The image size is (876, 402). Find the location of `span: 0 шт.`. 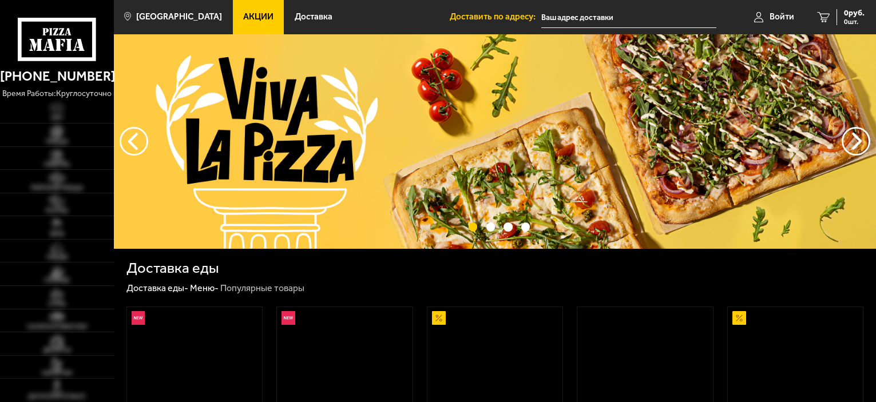

span: 0 шт. is located at coordinates (854, 22).